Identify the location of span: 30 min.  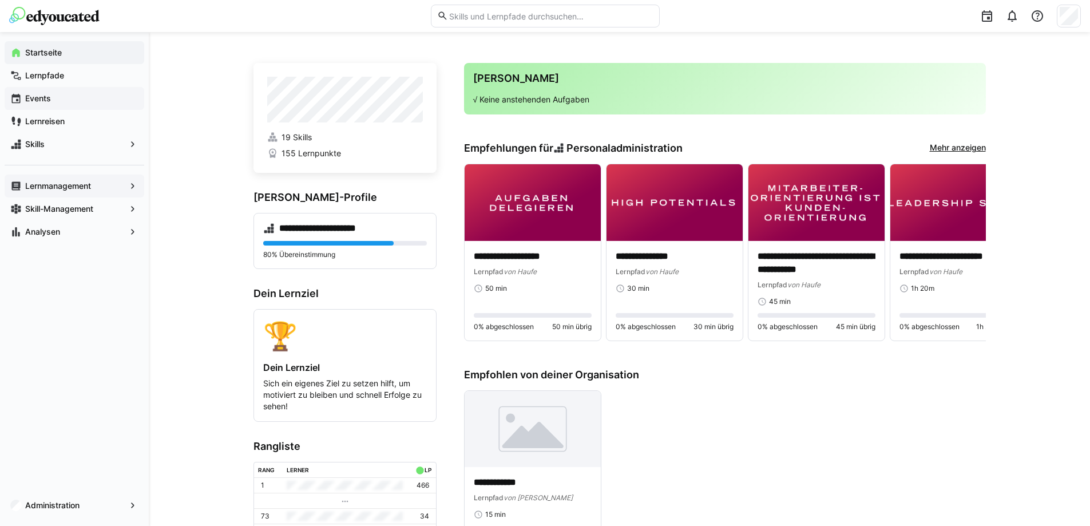
(638, 288).